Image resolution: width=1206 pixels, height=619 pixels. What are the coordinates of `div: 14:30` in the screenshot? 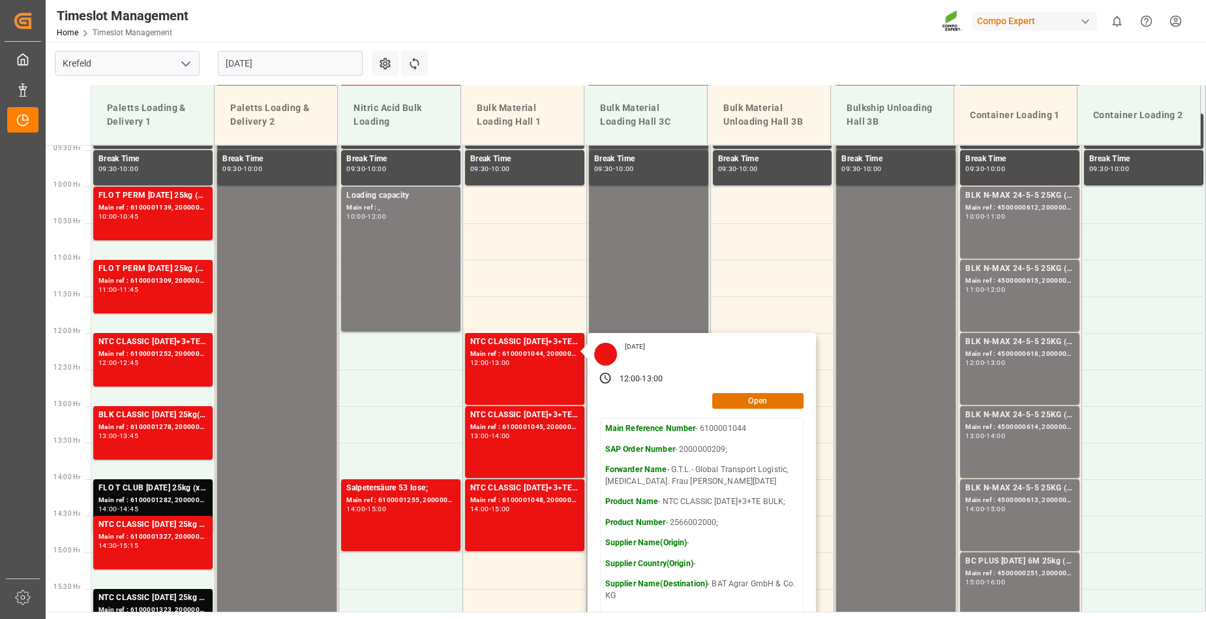 It's located at (108, 545).